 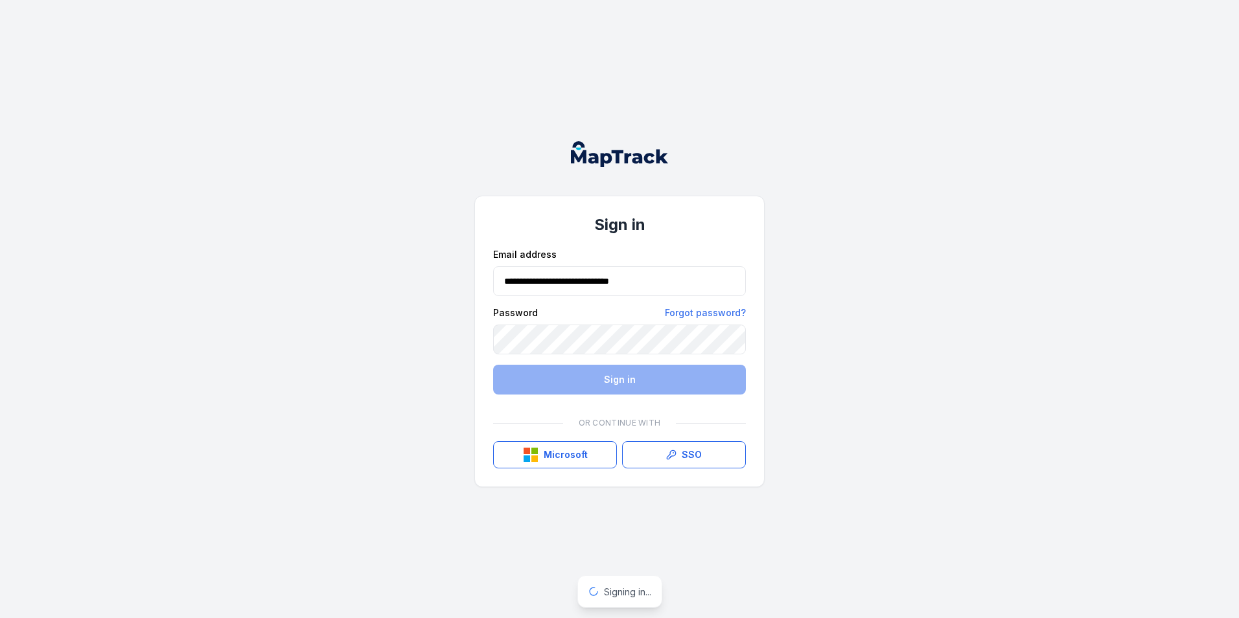 What do you see at coordinates (627, 592) in the screenshot?
I see `span: Signing in...` at bounding box center [627, 592].